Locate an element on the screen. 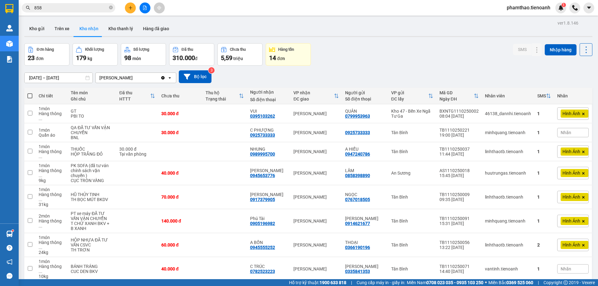 The image size is (598, 286). button: Đã thu310.000đ is located at coordinates (191, 54).